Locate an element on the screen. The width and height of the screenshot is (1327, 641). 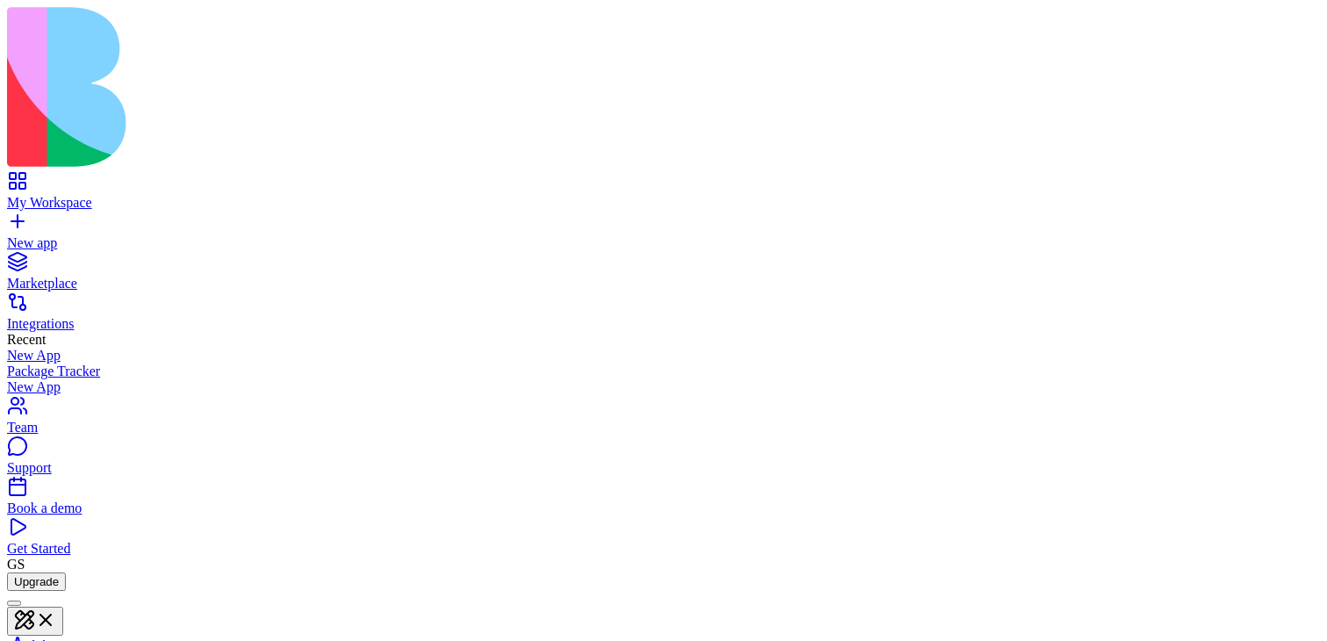
div: Team is located at coordinates (664, 427).